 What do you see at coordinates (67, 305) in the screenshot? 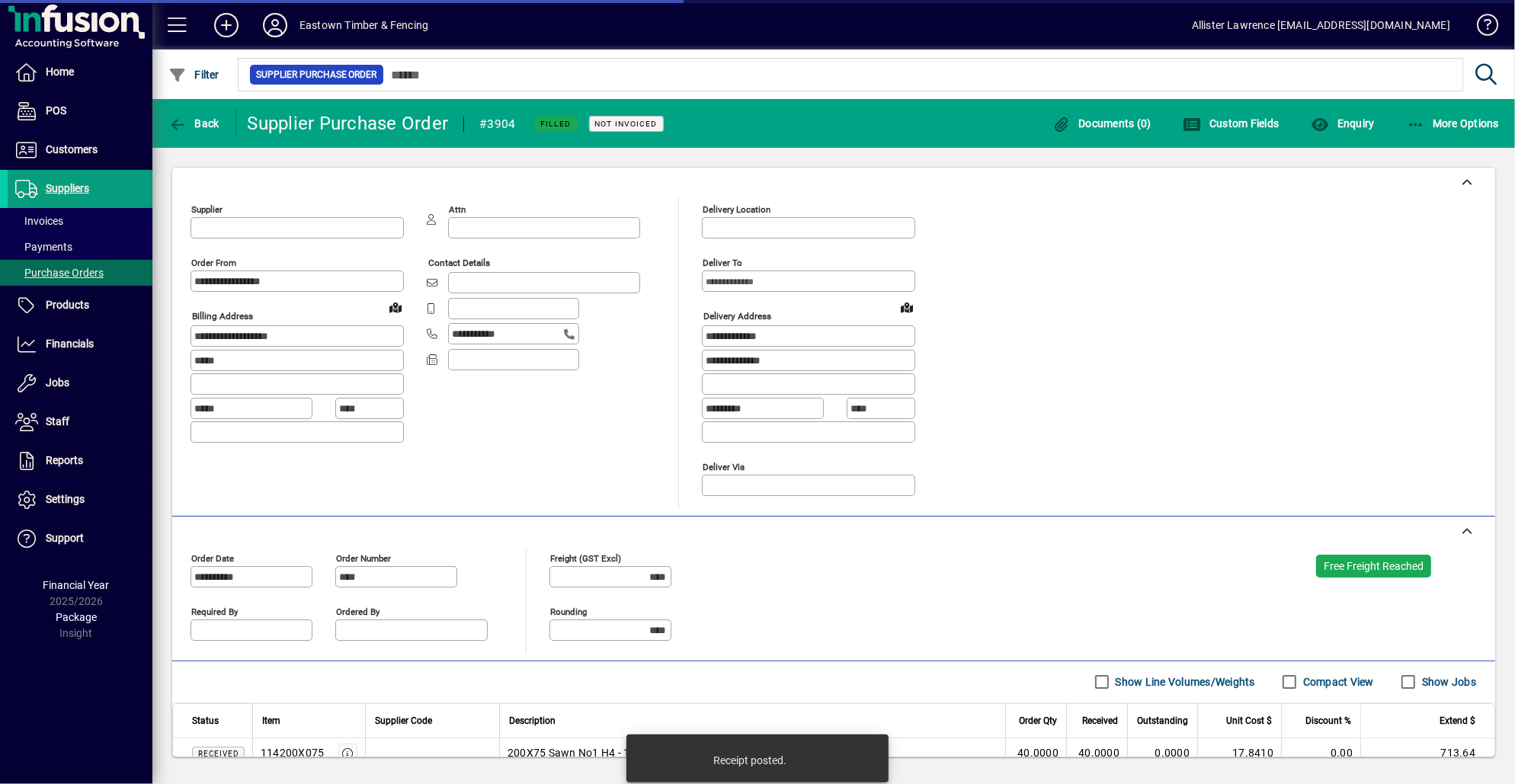
I see `span: Products` at bounding box center [67, 305].